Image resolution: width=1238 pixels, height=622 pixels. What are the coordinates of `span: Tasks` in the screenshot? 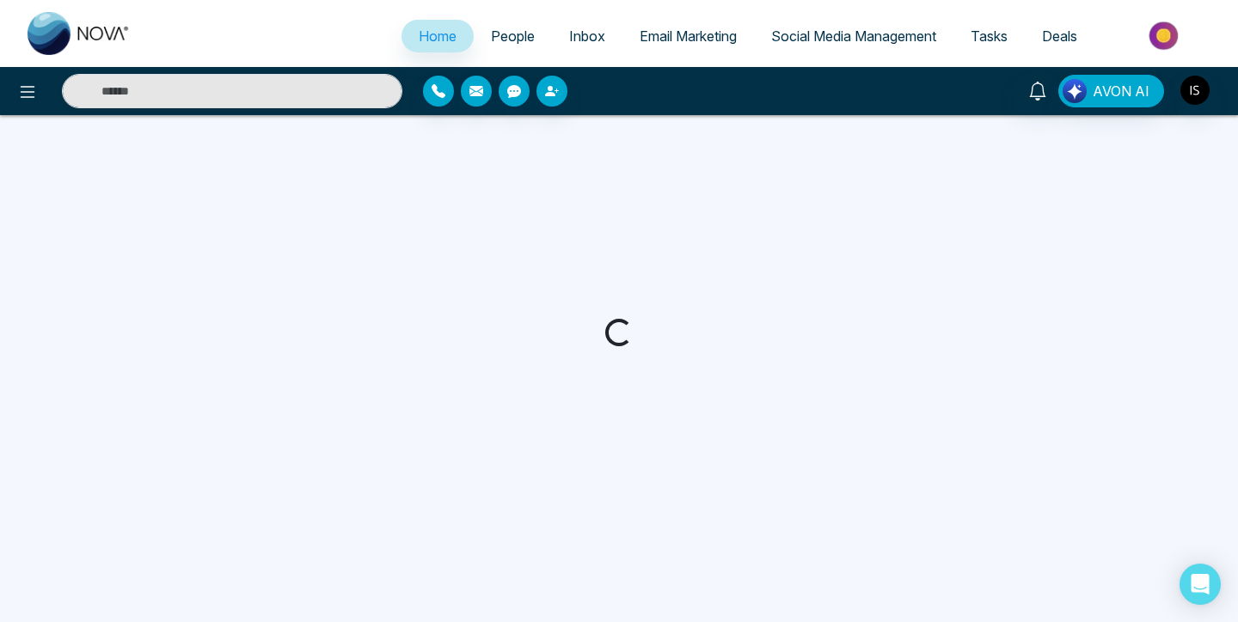 It's located at (988, 36).